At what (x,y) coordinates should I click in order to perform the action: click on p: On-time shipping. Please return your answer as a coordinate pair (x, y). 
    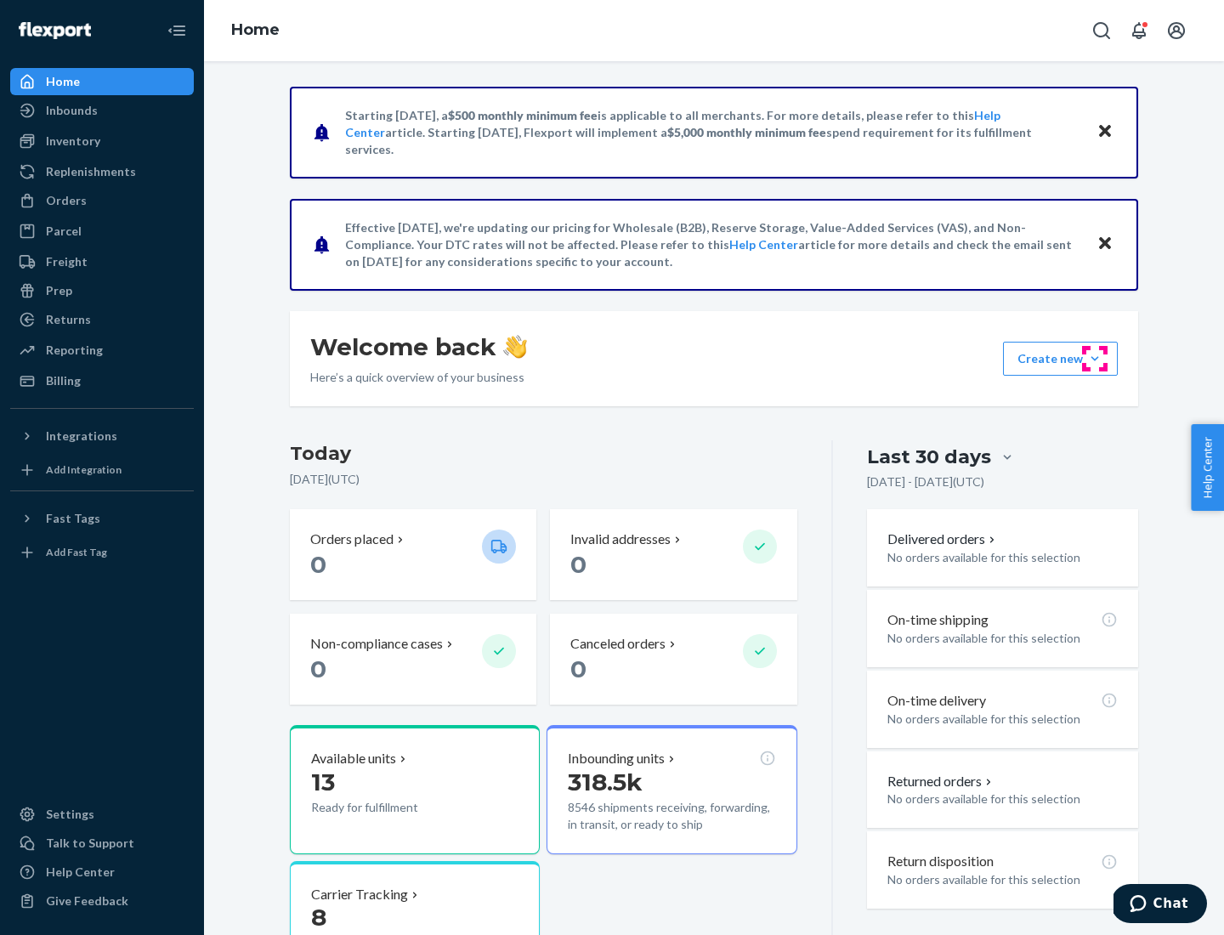
    Looking at the image, I should click on (938, 620).